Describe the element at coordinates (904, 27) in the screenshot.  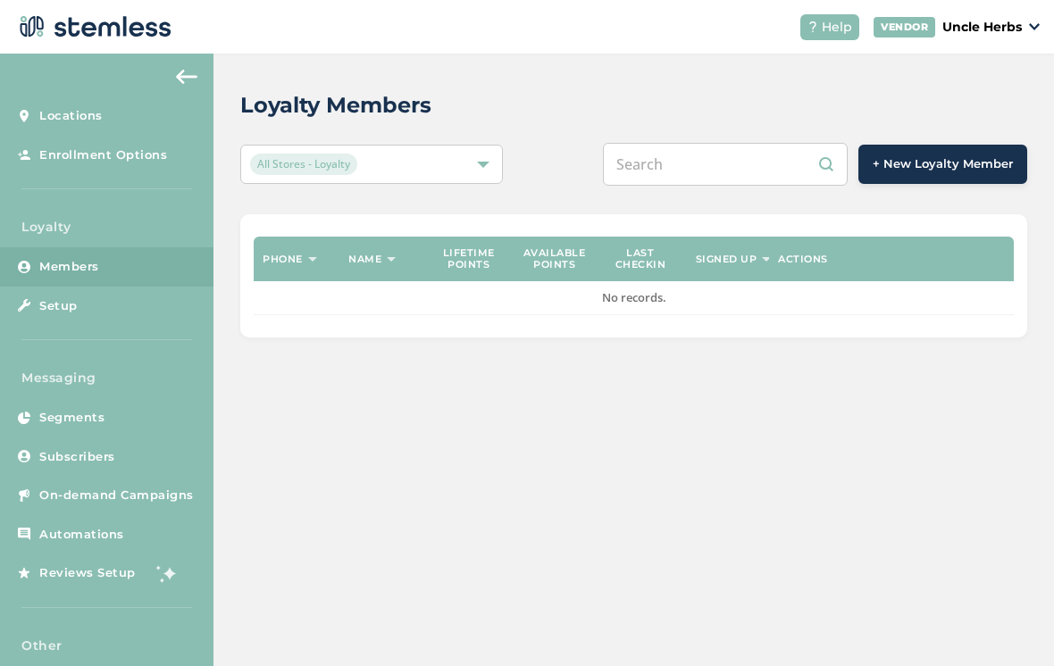
I see `div: VENDOR` at that location.